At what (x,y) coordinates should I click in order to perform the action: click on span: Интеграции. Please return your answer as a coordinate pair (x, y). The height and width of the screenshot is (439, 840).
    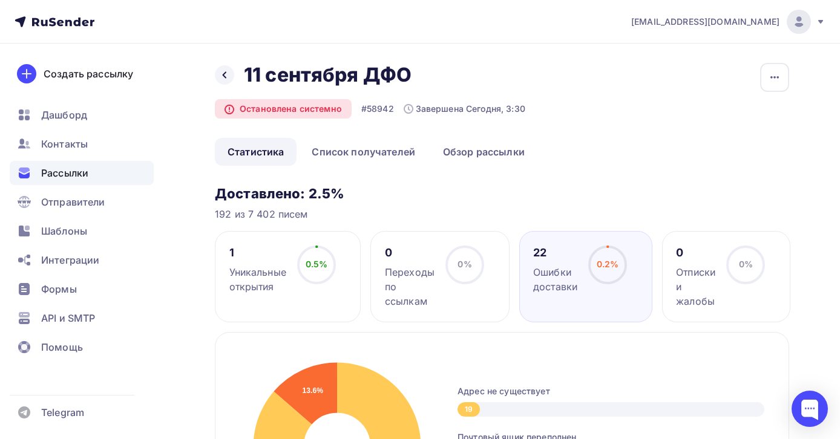
    Looking at the image, I should click on (70, 260).